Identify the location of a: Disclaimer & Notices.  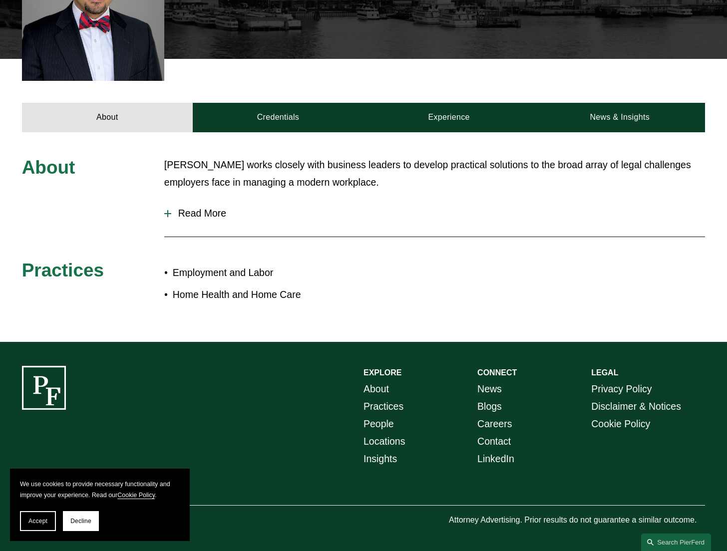
(636, 406).